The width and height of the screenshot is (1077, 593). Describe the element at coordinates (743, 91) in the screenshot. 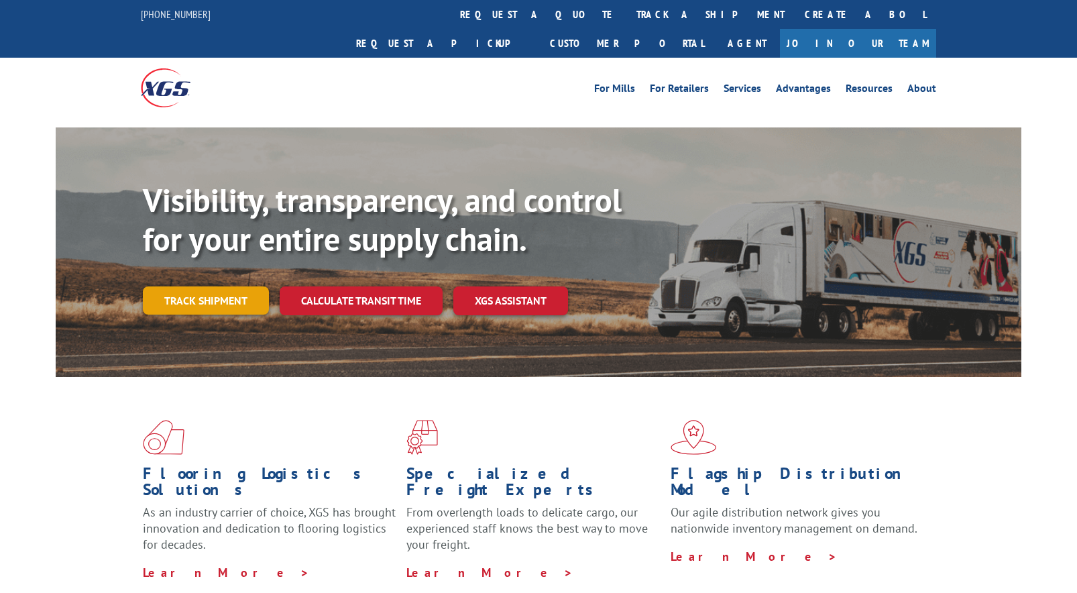

I see `a: Services` at that location.